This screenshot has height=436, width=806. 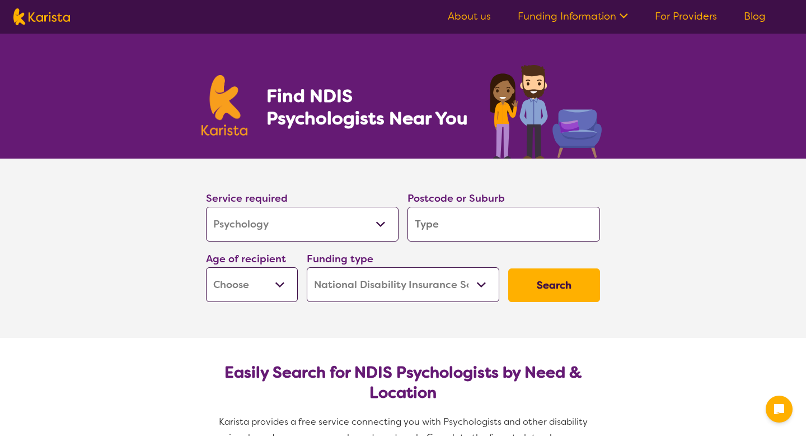 I want to click on a: Funding Information, so click(x=573, y=16).